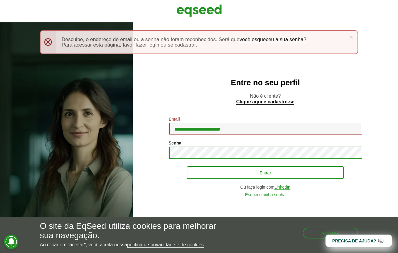 This screenshot has height=253, width=398. Describe the element at coordinates (166, 245) in the screenshot. I see `a: política de privacidade e de cookies` at that location.